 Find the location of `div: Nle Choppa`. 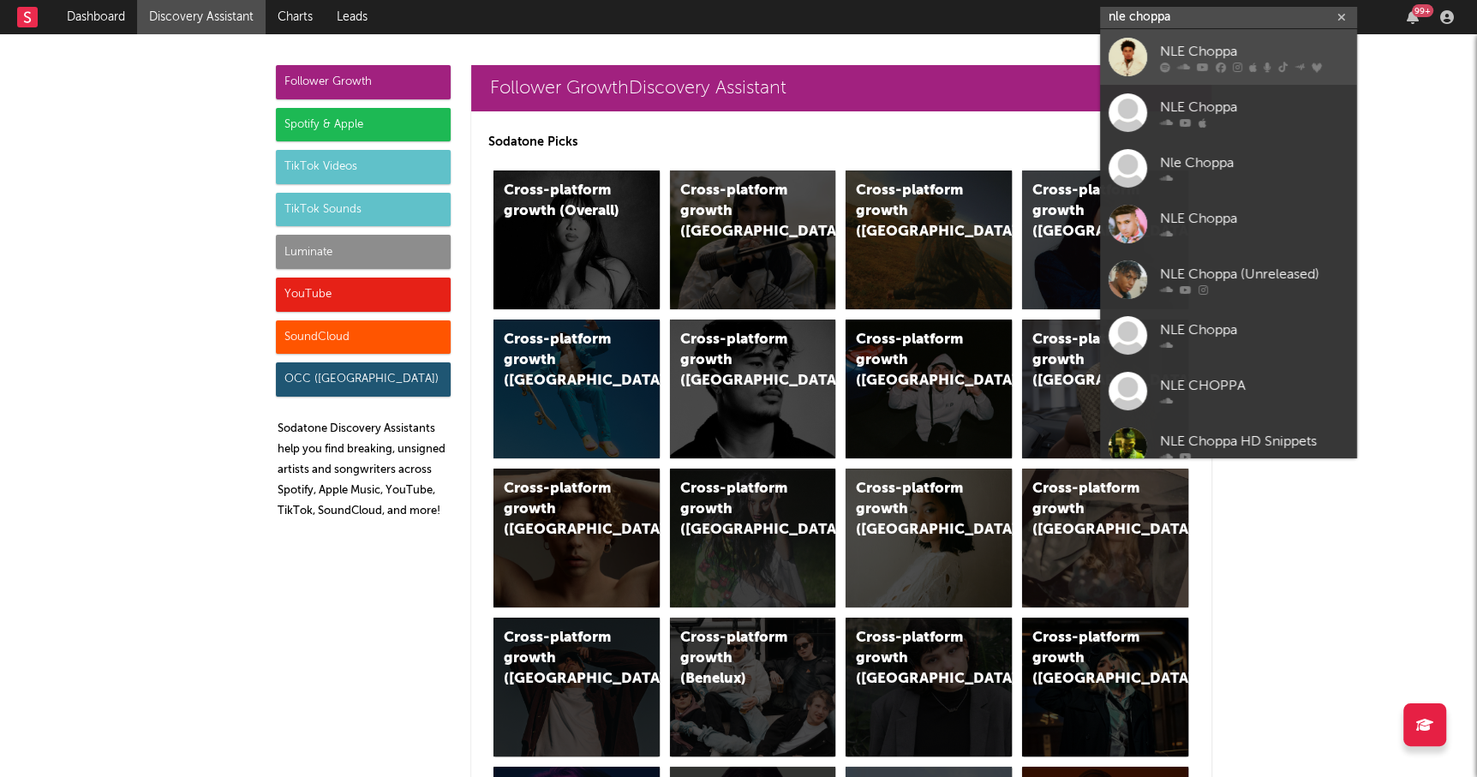

div: Nle Choppa is located at coordinates (1254, 163).